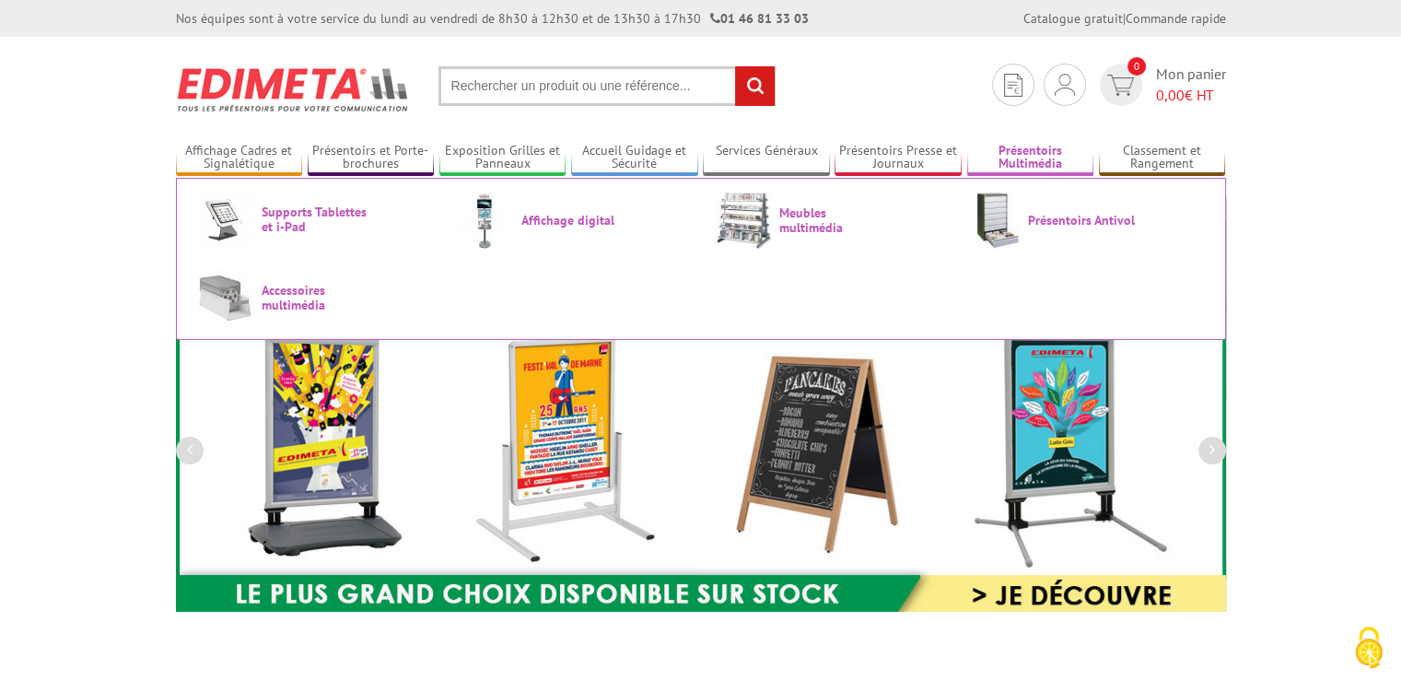 This screenshot has width=1401, height=680. What do you see at coordinates (1191, 95) in the screenshot?
I see `span: € HT` at bounding box center [1191, 95].